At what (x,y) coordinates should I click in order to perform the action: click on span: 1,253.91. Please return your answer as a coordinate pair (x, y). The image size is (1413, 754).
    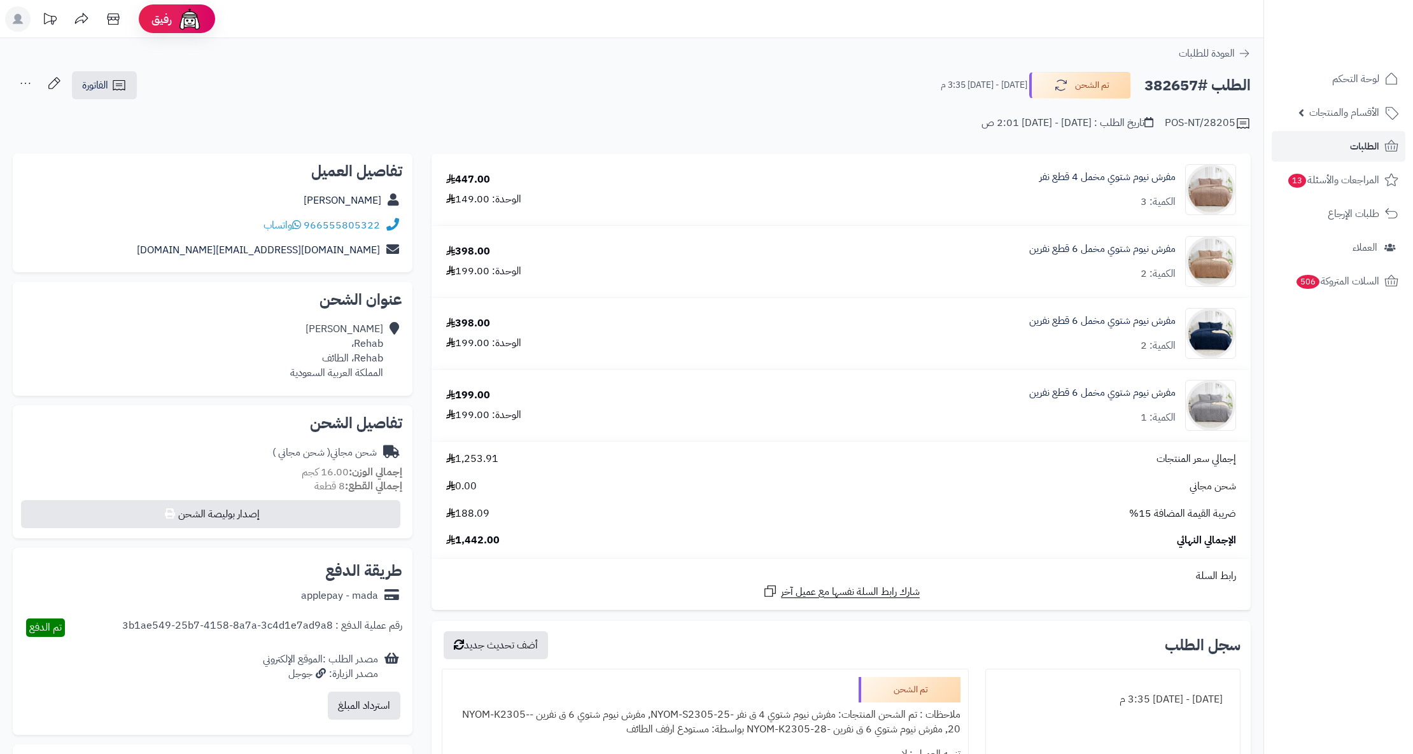
    Looking at the image, I should click on (472, 459).